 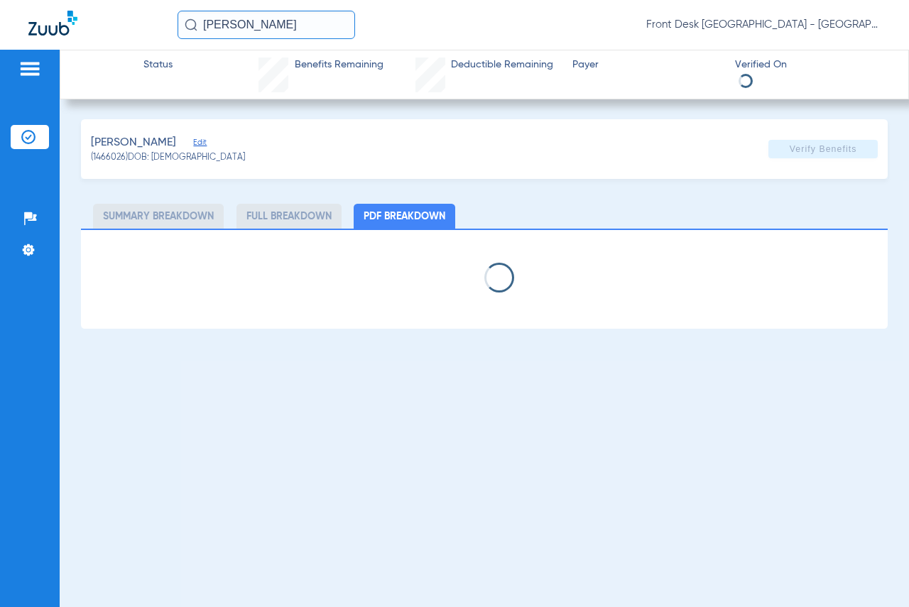 What do you see at coordinates (404, 216) in the screenshot?
I see `li: PDF Breakdown` at bounding box center [404, 216].